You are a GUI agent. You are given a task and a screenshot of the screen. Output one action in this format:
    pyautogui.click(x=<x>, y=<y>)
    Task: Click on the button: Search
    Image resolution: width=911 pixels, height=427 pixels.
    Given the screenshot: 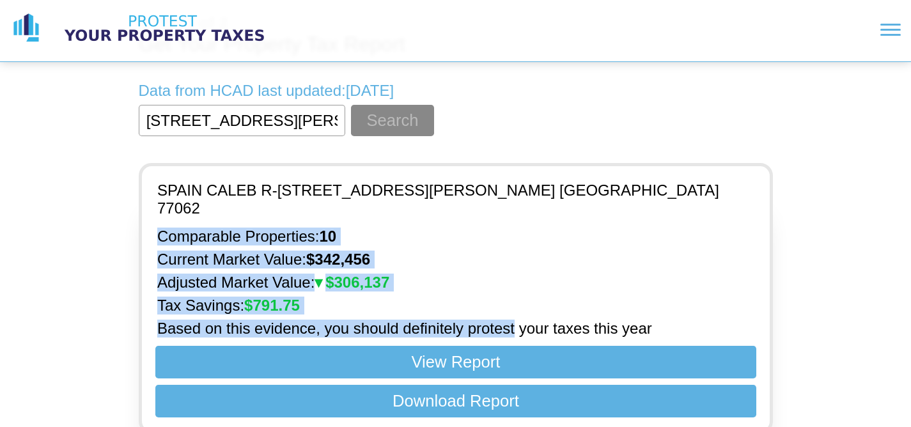 What is the action you would take?
    pyautogui.click(x=392, y=120)
    